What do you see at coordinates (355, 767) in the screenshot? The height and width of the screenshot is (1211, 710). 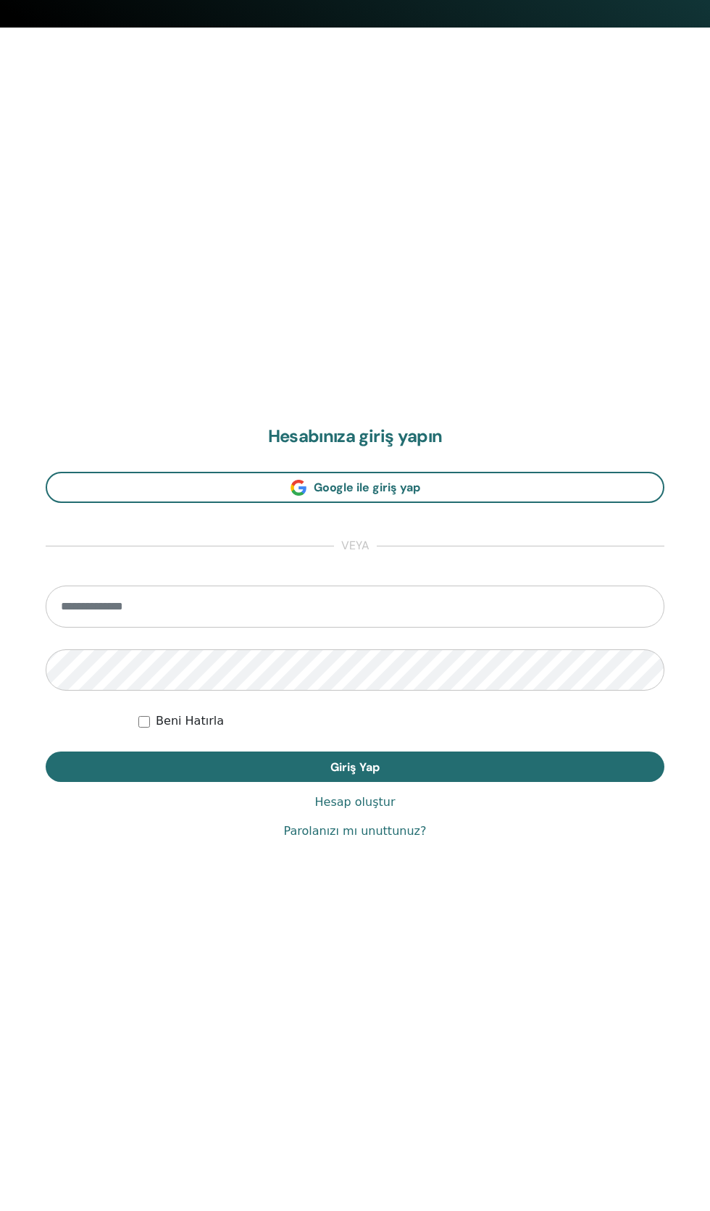 I see `span: Giriş Yap` at bounding box center [355, 767].